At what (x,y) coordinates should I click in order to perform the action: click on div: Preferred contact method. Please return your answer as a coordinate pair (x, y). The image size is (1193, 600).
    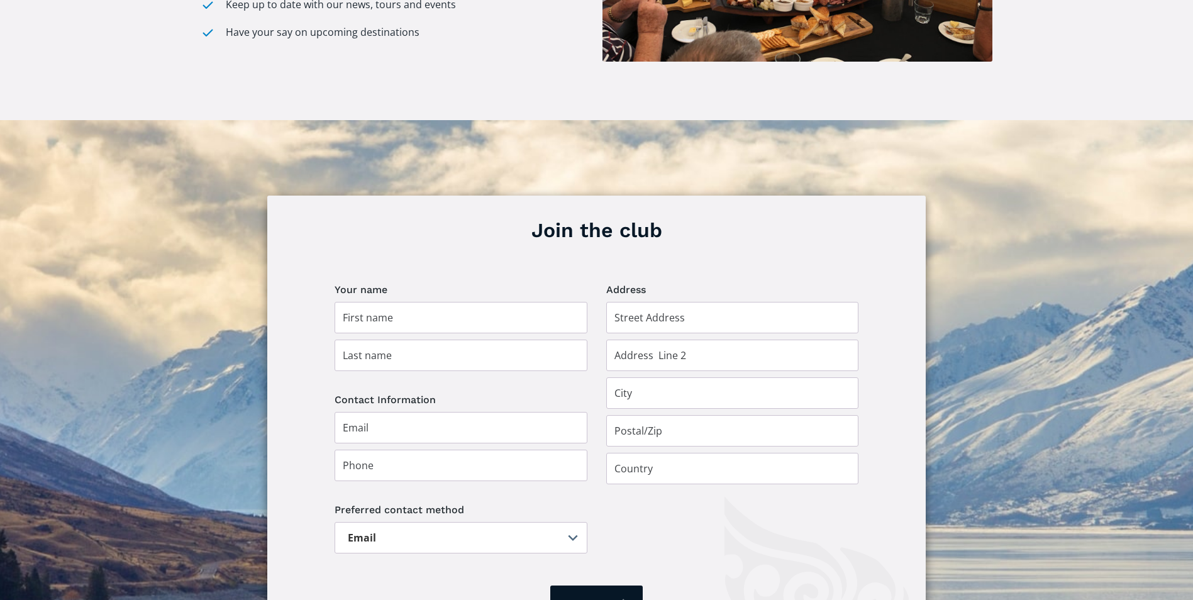
    Looking at the image, I should click on (461, 509).